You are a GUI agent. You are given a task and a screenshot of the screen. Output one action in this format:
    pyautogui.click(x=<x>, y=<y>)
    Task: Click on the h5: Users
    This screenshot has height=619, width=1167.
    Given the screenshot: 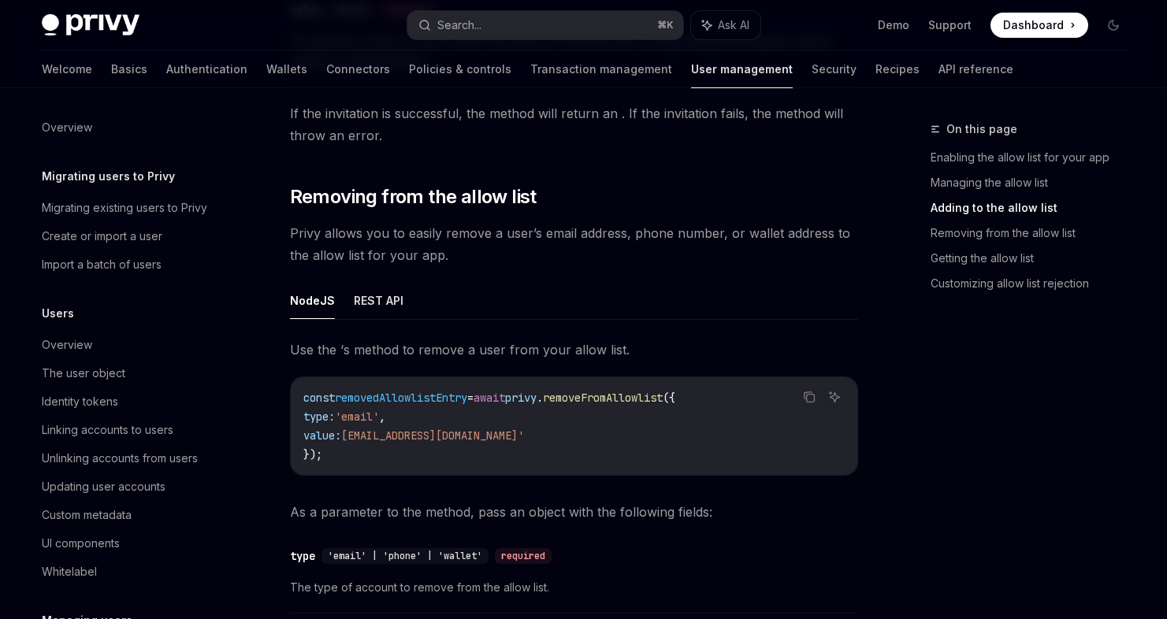 What is the action you would take?
    pyautogui.click(x=58, y=314)
    